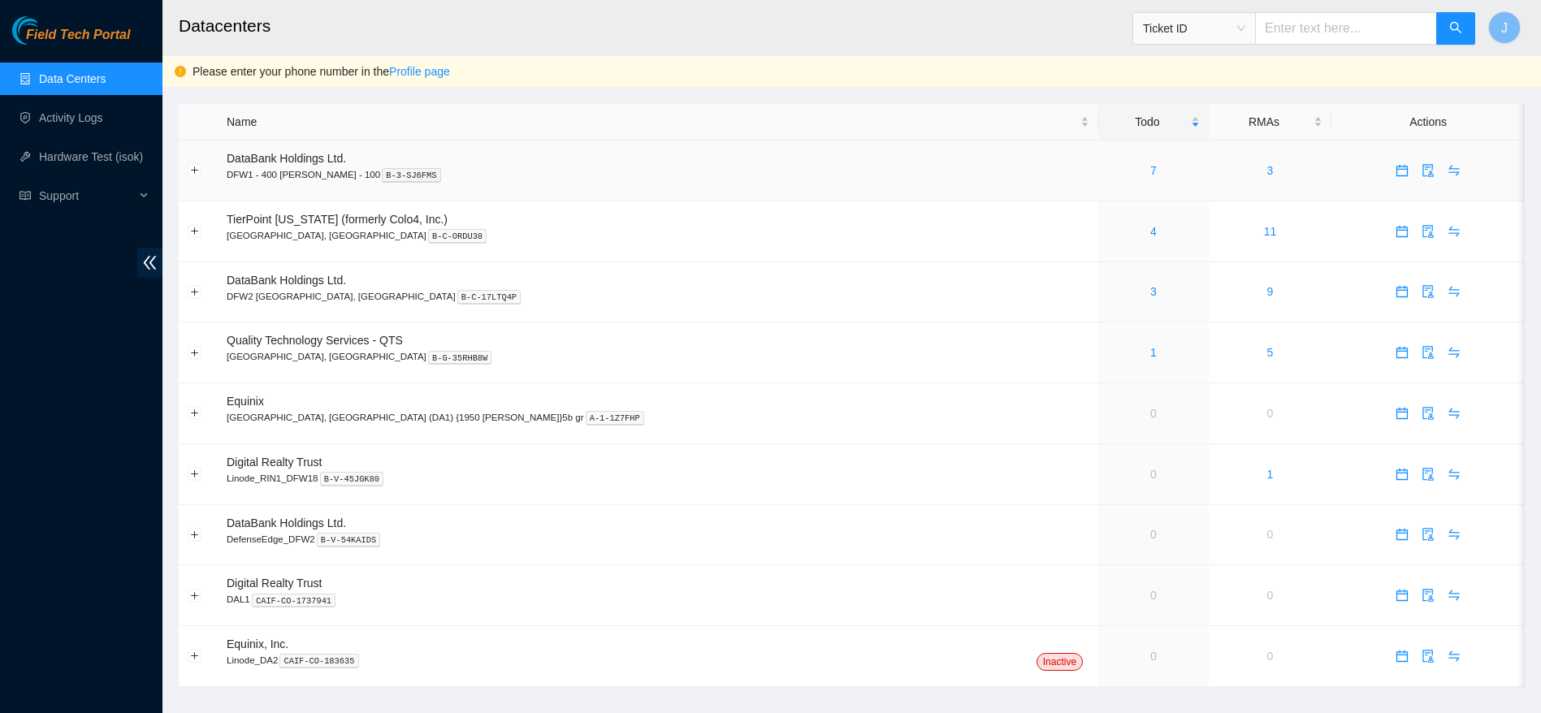 This screenshot has width=1541, height=713. Describe the element at coordinates (318, 661) in the screenshot. I see `kbd: CAIF-CO-183635` at that location.